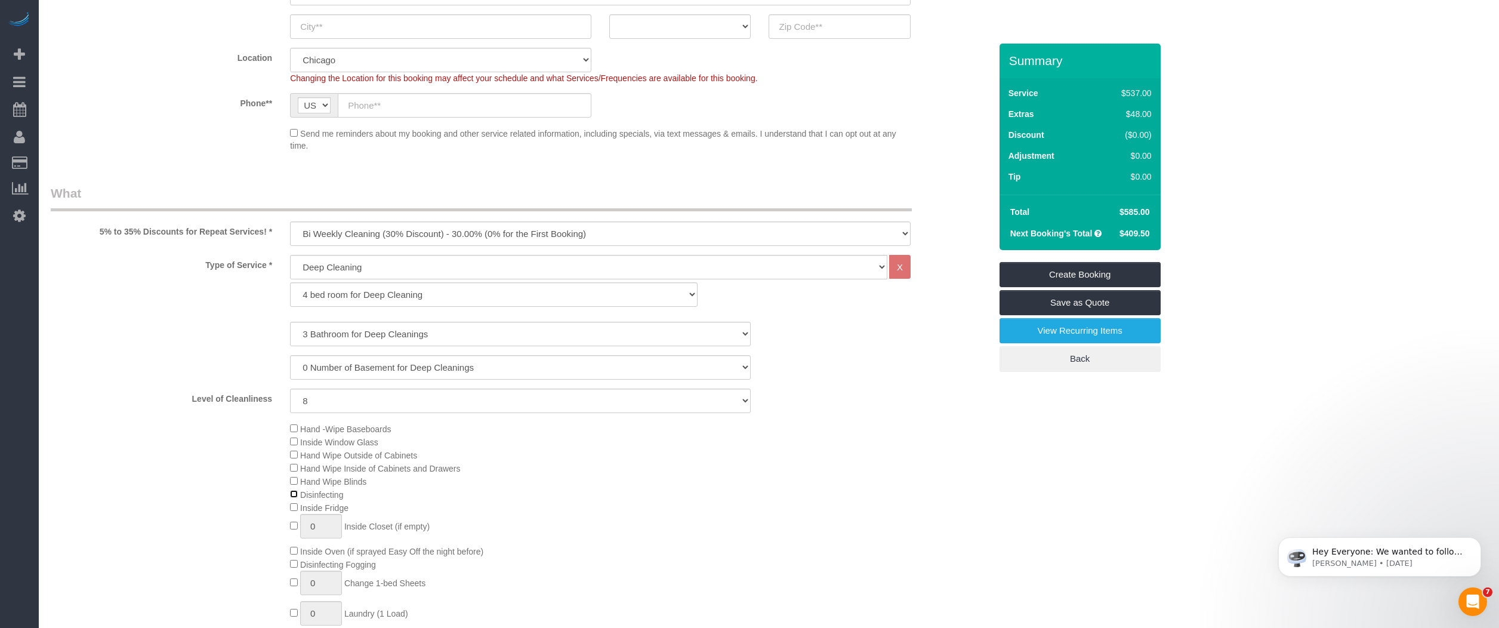  Describe the element at coordinates (387, 526) in the screenshot. I see `span: Inside Closet (if empty)` at that location.